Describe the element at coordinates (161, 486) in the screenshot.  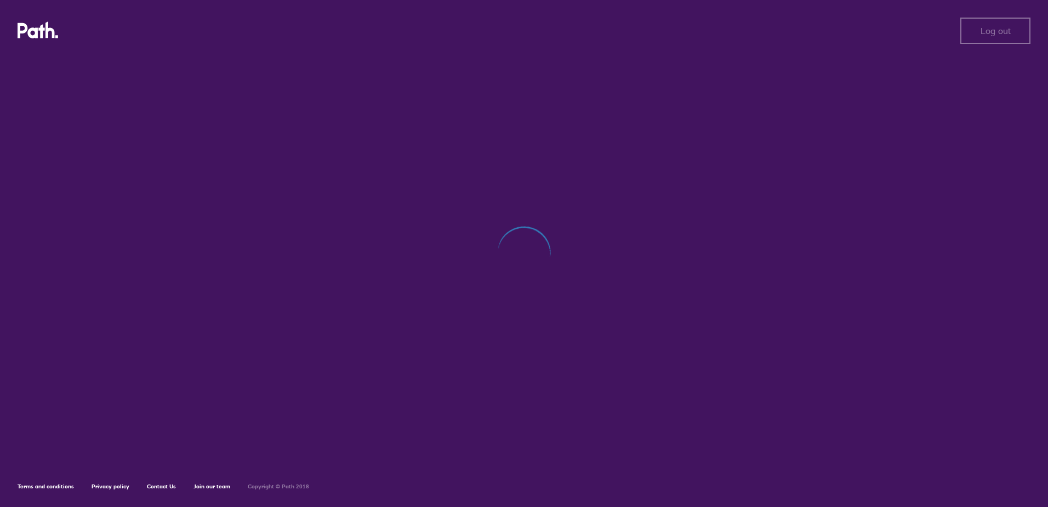
I see `a: Contact Us` at that location.